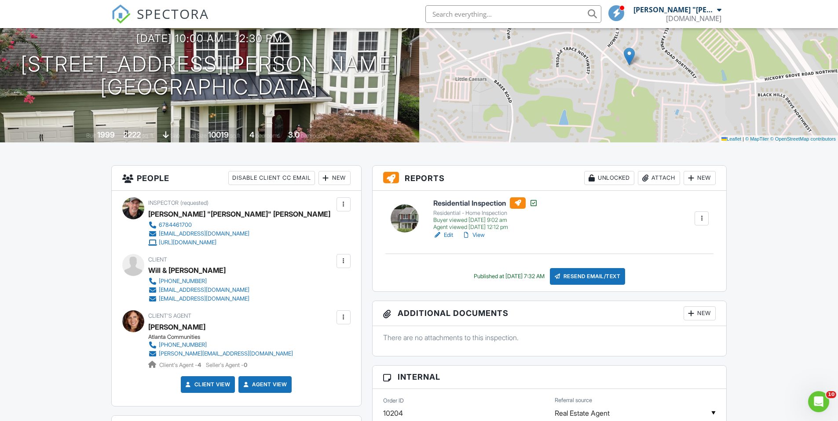  I want to click on div: Residential - Home Inspection, so click(486, 213).